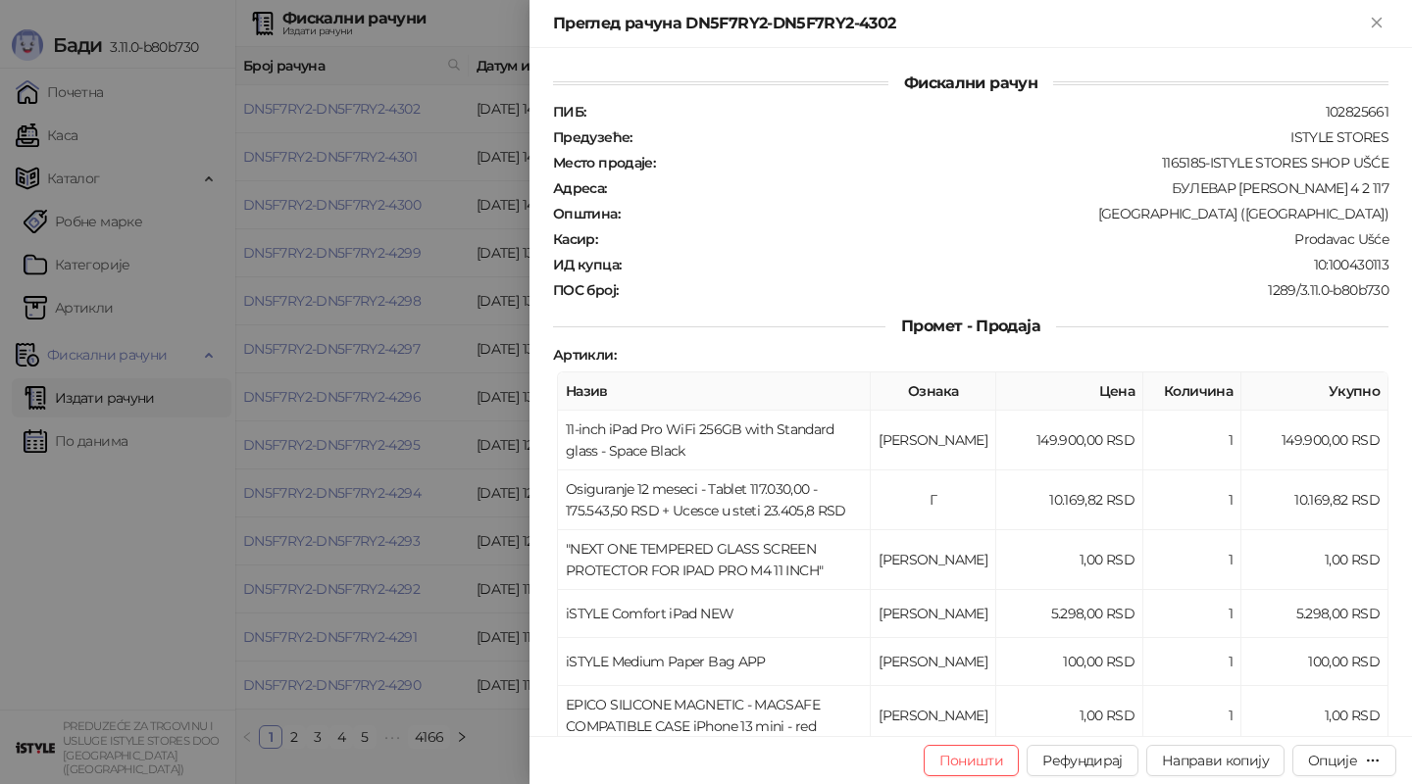  What do you see at coordinates (585, 290) in the screenshot?
I see `strong: ПОС број :` at bounding box center [585, 290].